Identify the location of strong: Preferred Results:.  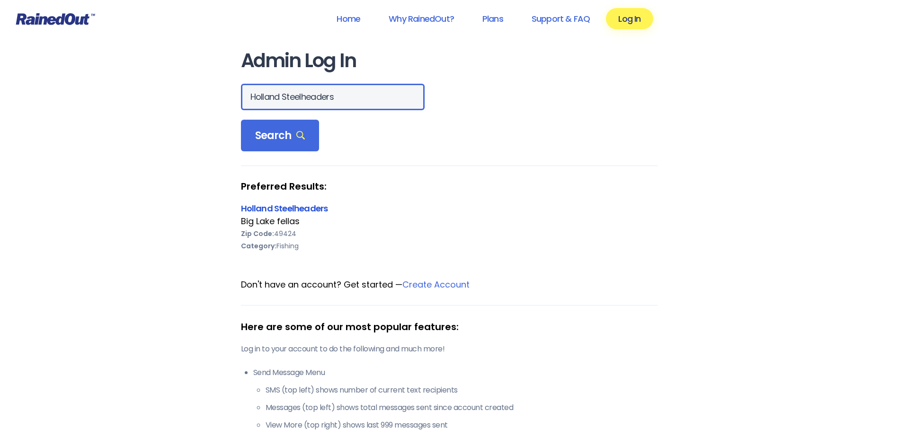
(449, 186).